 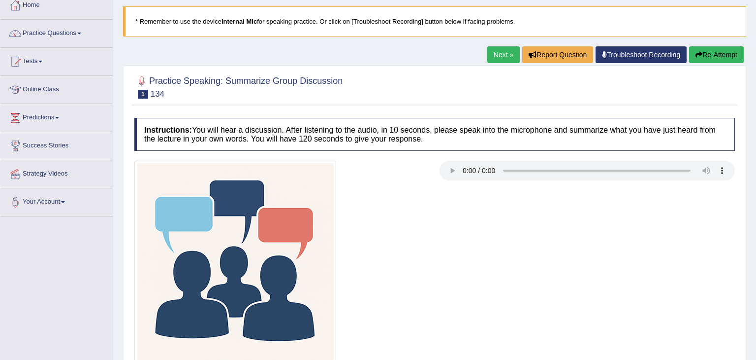 What do you see at coordinates (57, 116) in the screenshot?
I see `a: Predictions` at bounding box center [57, 116].